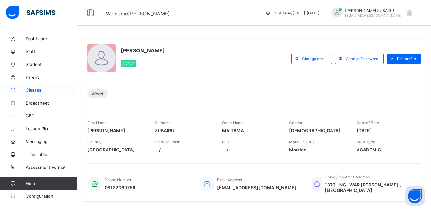 The width and height of the screenshot is (431, 209). What do you see at coordinates (51, 39) in the screenshot?
I see `span: Dashboard` at bounding box center [51, 39].